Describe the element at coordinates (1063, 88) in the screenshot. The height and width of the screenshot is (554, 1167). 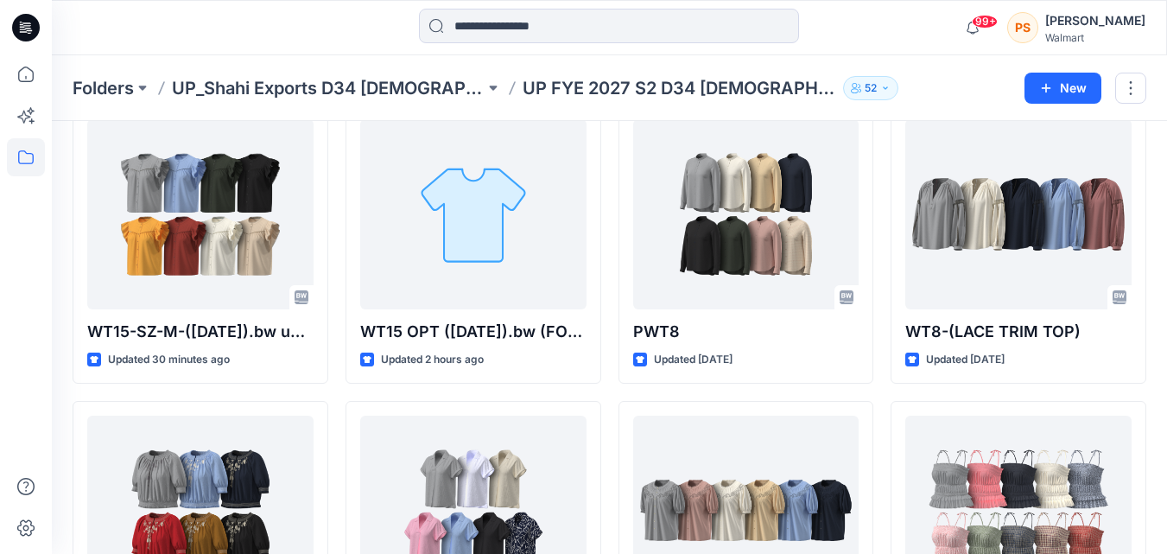
I see `button: New` at that location.